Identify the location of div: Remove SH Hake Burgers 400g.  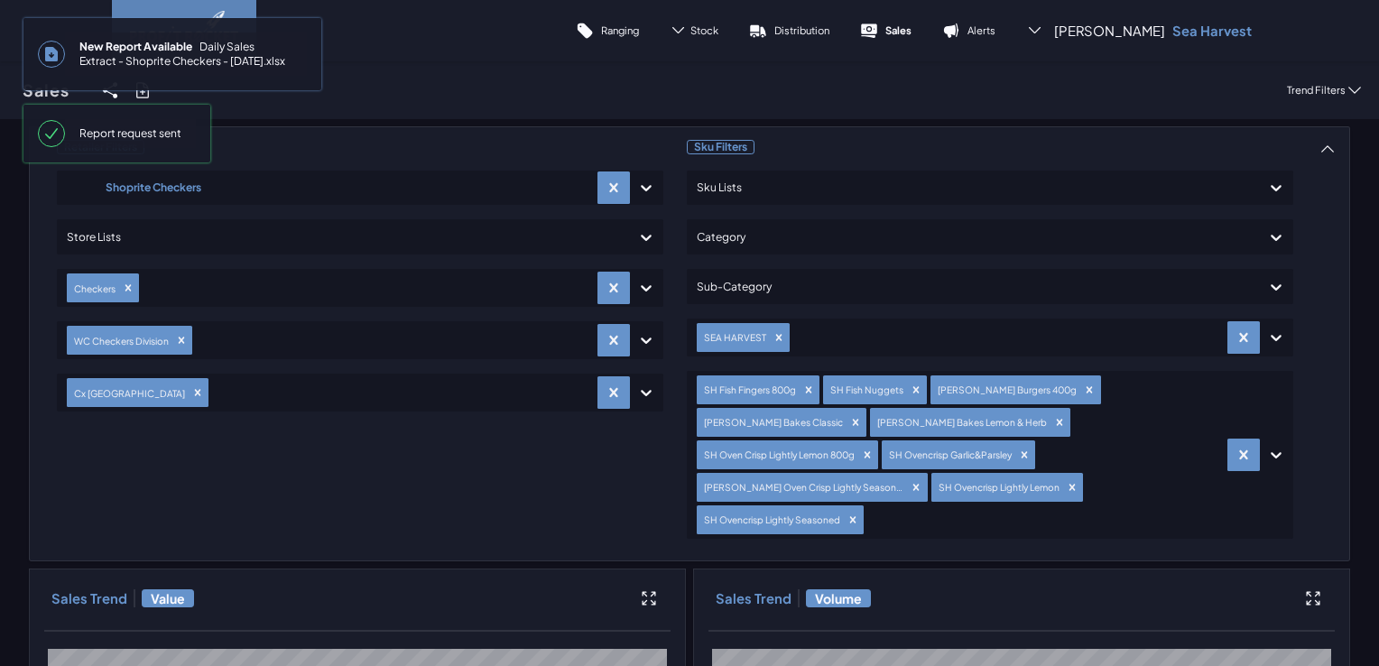
(1089, 390).